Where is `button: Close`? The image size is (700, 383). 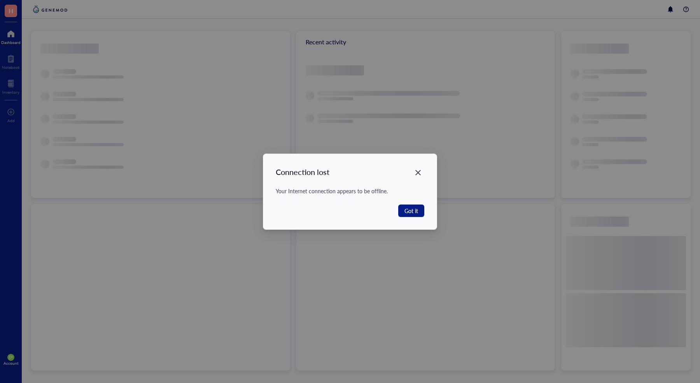 button: Close is located at coordinates (418, 173).